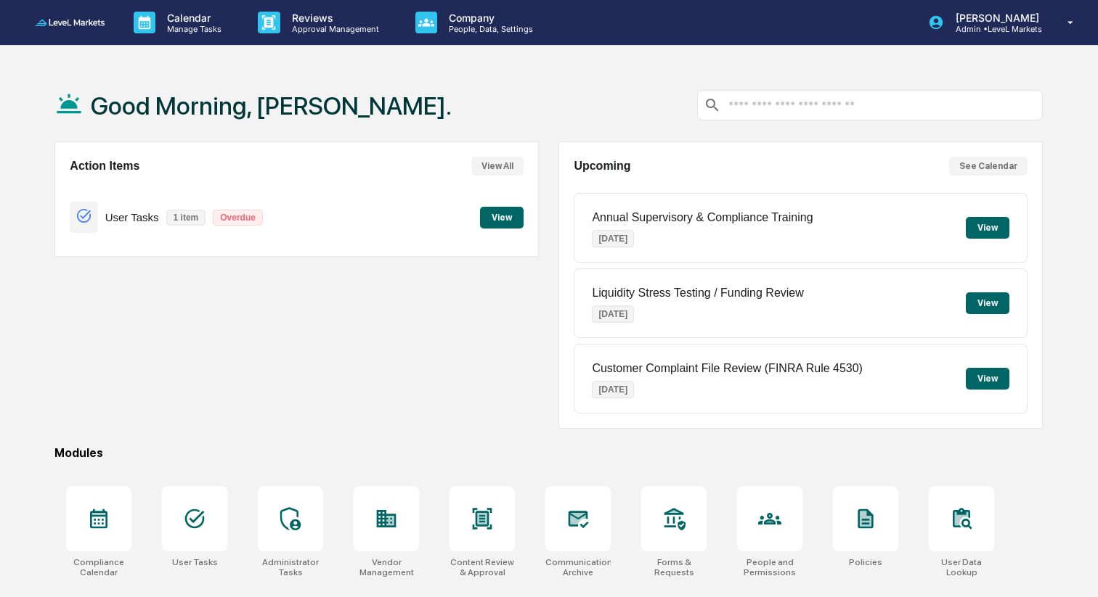 This screenshot has width=1098, height=597. I want to click on h2: Action Items, so click(105, 166).